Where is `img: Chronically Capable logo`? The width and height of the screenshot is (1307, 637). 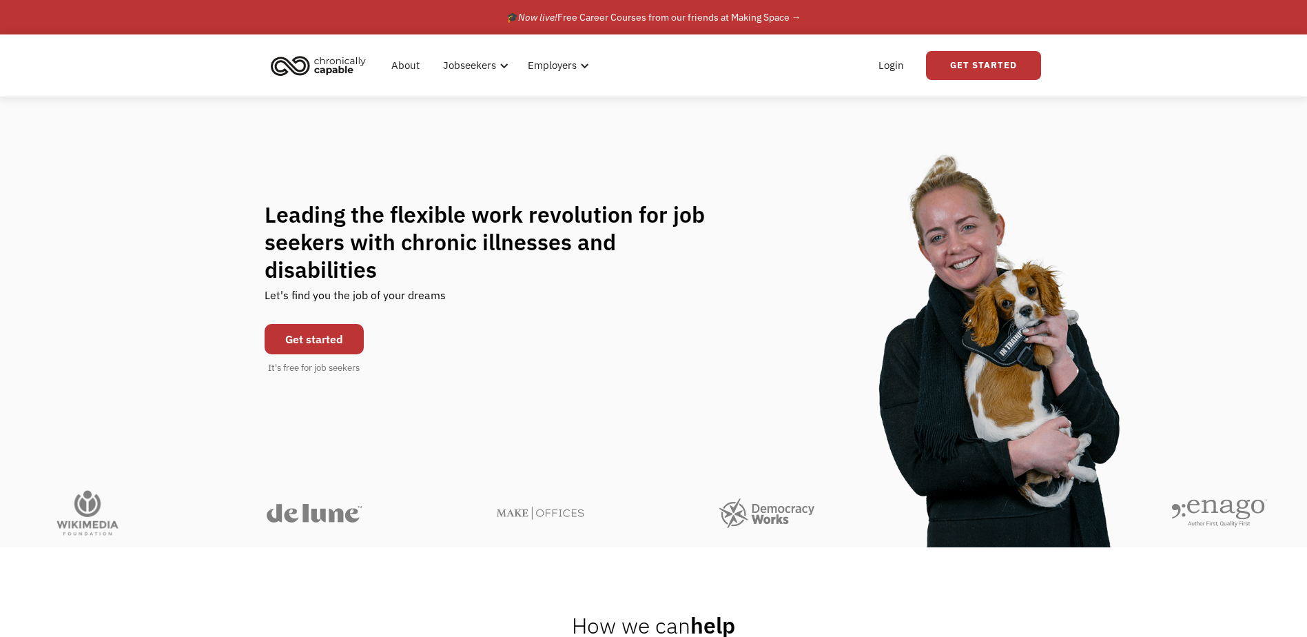
img: Chronically Capable logo is located at coordinates (318, 65).